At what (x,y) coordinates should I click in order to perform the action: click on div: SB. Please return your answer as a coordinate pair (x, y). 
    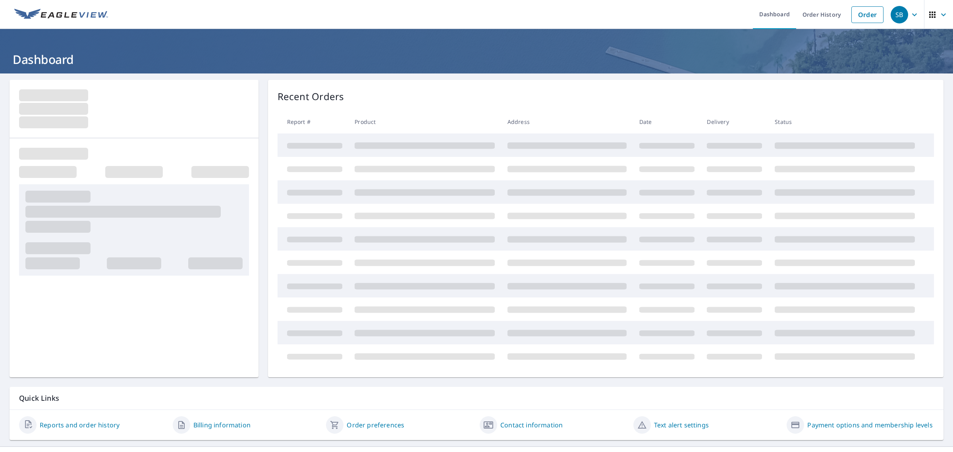
    Looking at the image, I should click on (900, 15).